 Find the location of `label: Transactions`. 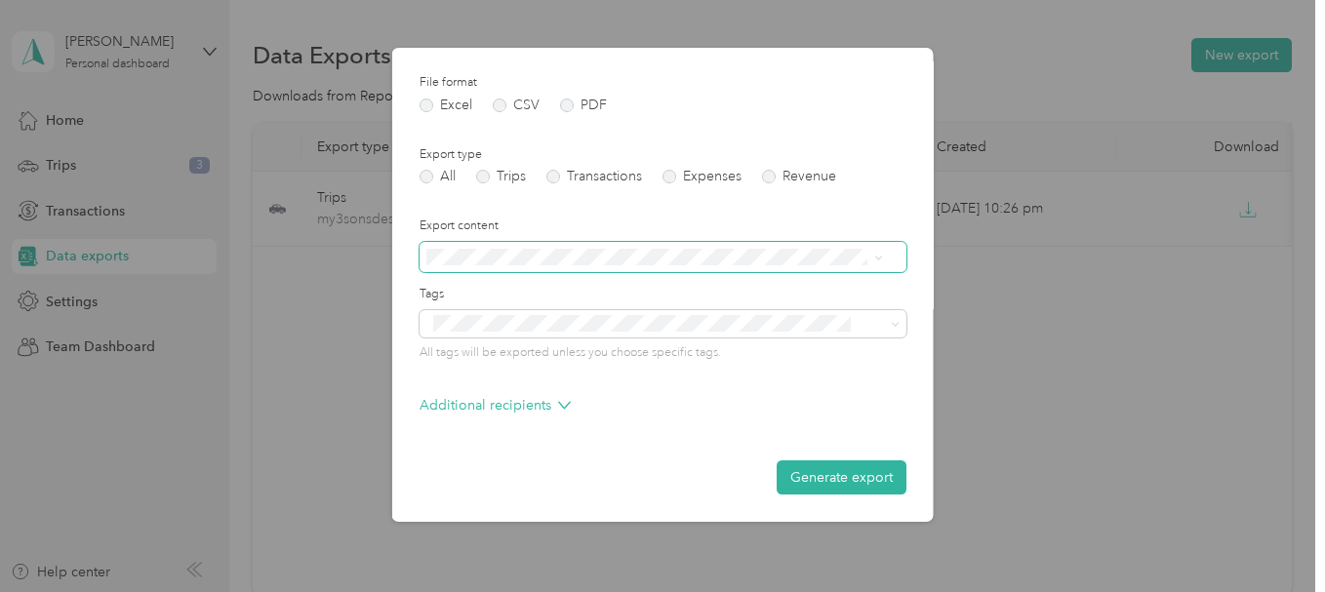

label: Transactions is located at coordinates (594, 177).